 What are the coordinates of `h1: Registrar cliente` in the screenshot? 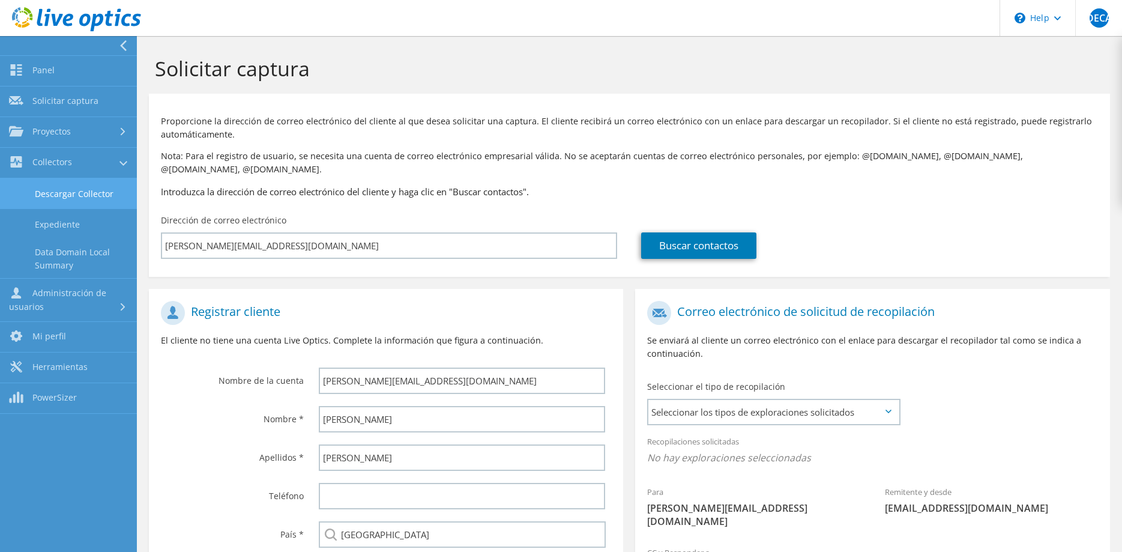 It's located at (383, 313).